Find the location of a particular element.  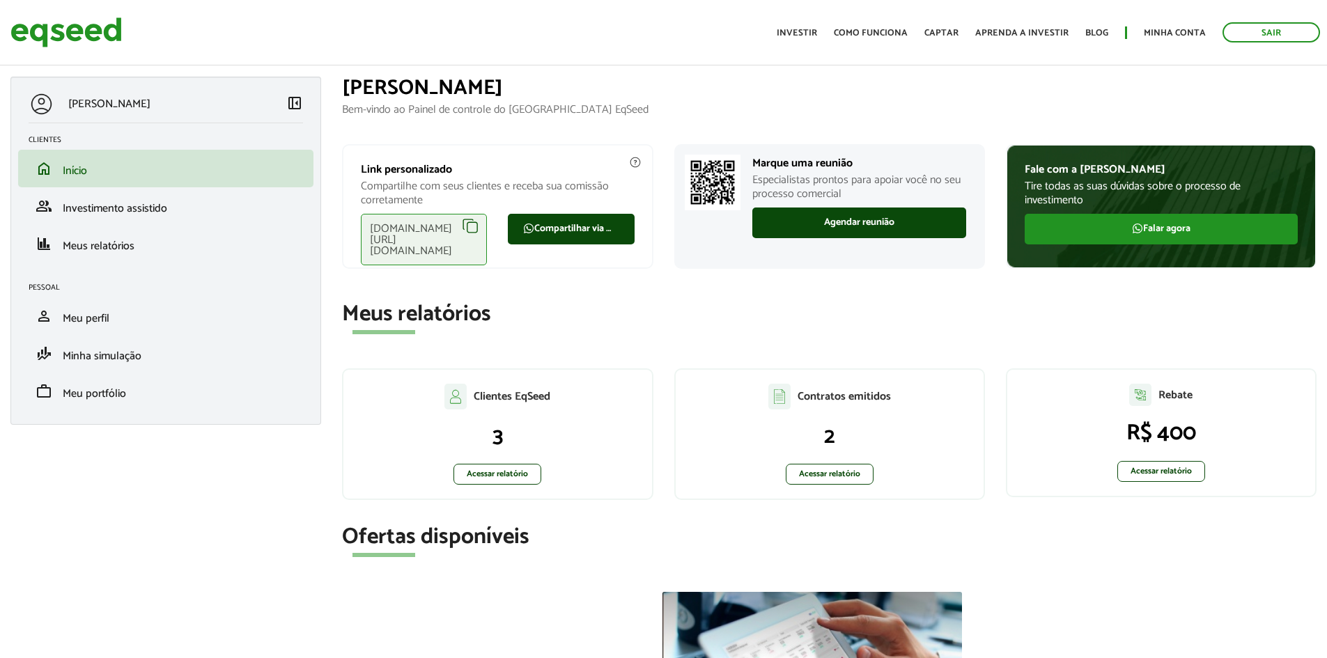

h2: Meus relatórios is located at coordinates (829, 314).